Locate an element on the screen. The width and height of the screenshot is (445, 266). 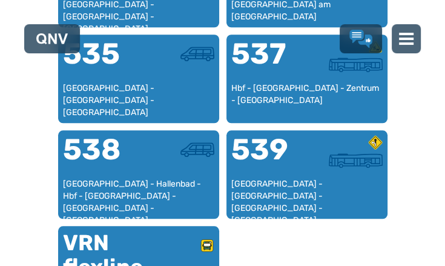
a: QNV Logo is located at coordinates (52, 39).